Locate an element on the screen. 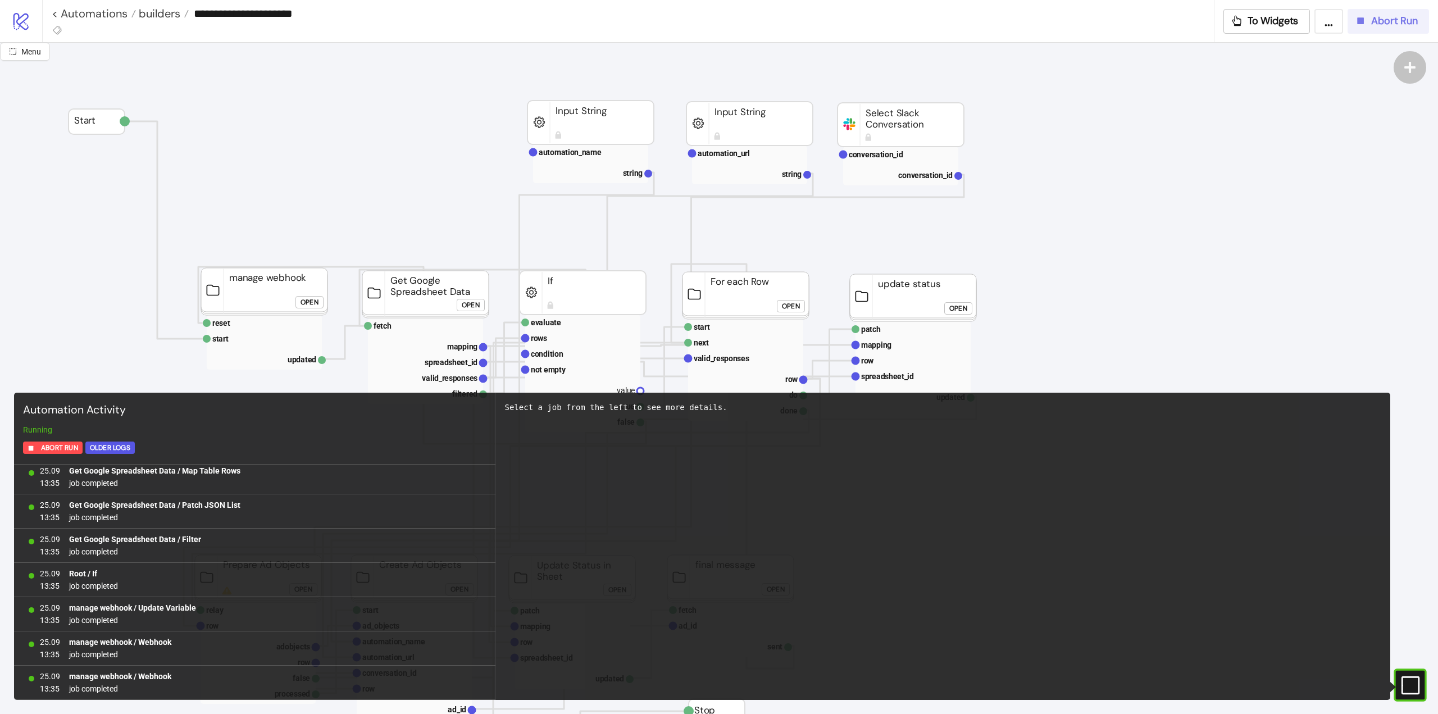  b: Get Google Spreadsheet Data / Map Table Rows is located at coordinates (155, 471).